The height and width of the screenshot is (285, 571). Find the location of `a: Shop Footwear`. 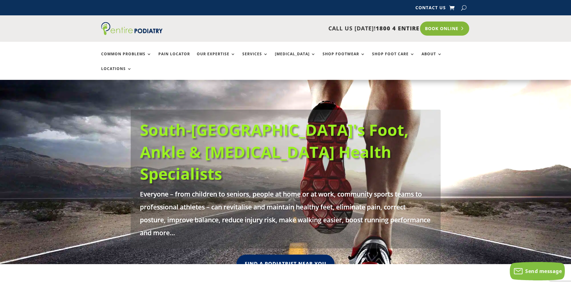

a: Shop Footwear is located at coordinates (344, 58).